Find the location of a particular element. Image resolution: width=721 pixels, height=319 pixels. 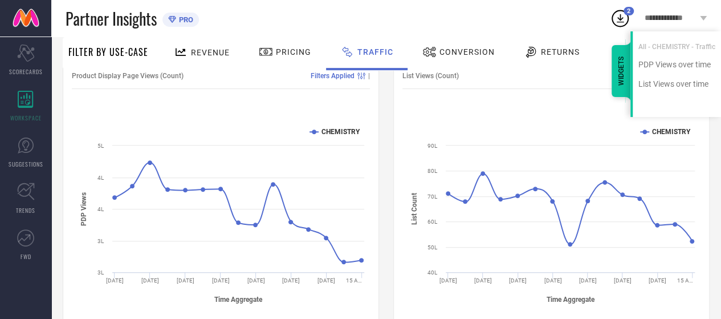

span: Traffic is located at coordinates (375, 52).